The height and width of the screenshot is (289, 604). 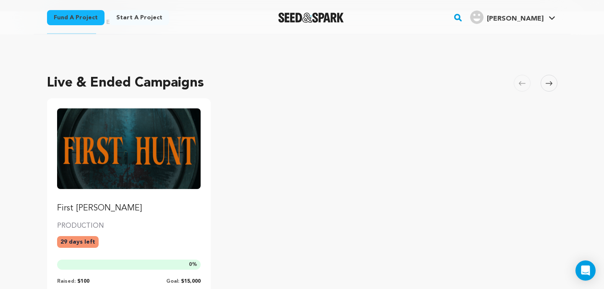 I want to click on span: Goal:, so click(x=172, y=281).